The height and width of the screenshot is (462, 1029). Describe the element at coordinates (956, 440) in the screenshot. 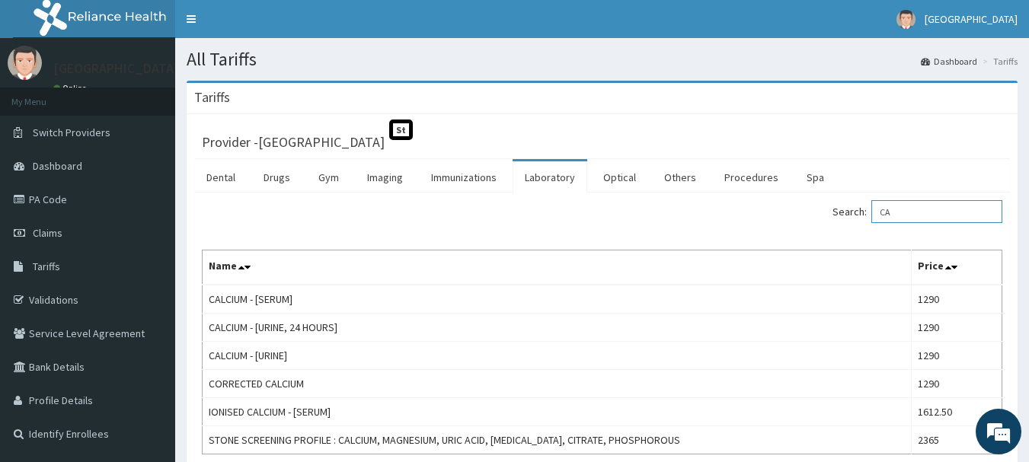

I see `td: 2365` at that location.